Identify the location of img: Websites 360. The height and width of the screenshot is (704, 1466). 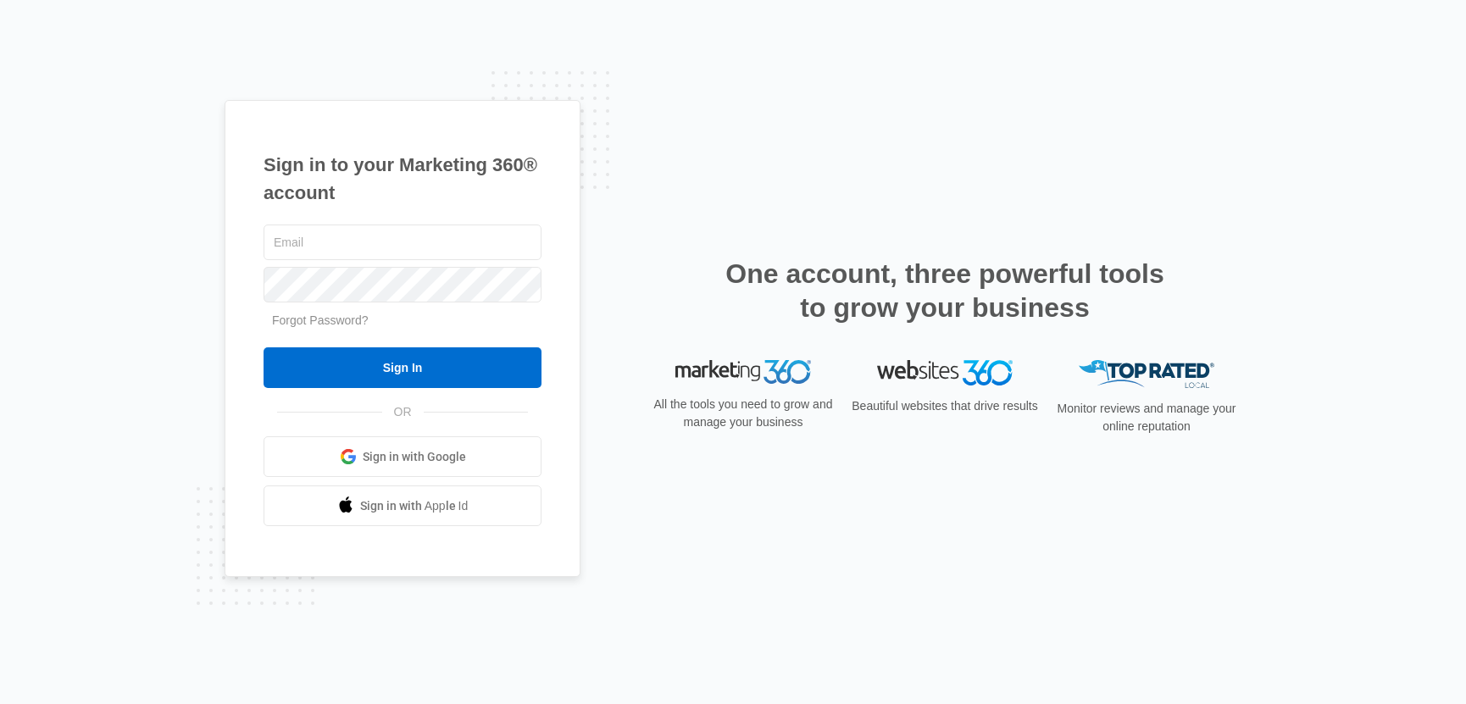
(945, 372).